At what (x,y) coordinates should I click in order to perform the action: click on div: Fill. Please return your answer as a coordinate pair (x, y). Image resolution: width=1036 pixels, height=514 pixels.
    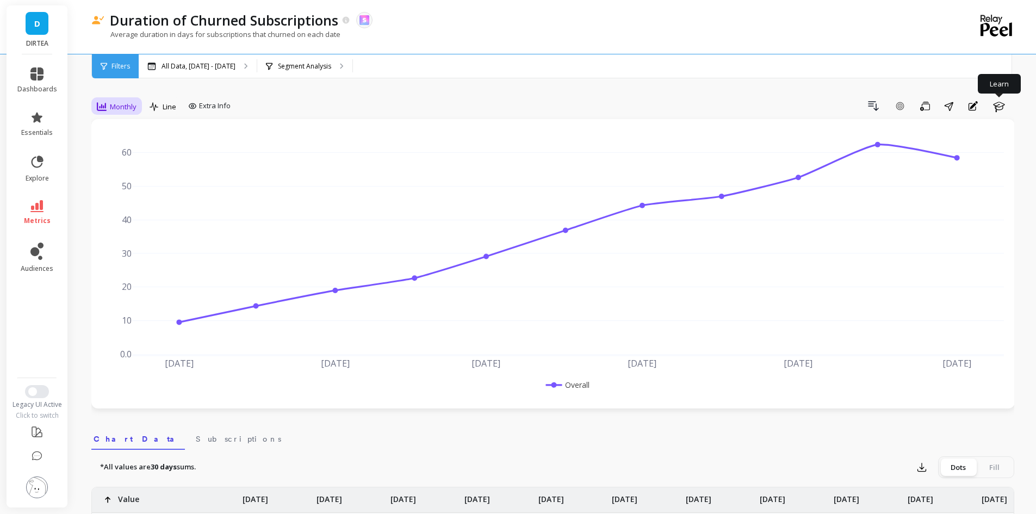
    Looking at the image, I should click on (994, 467).